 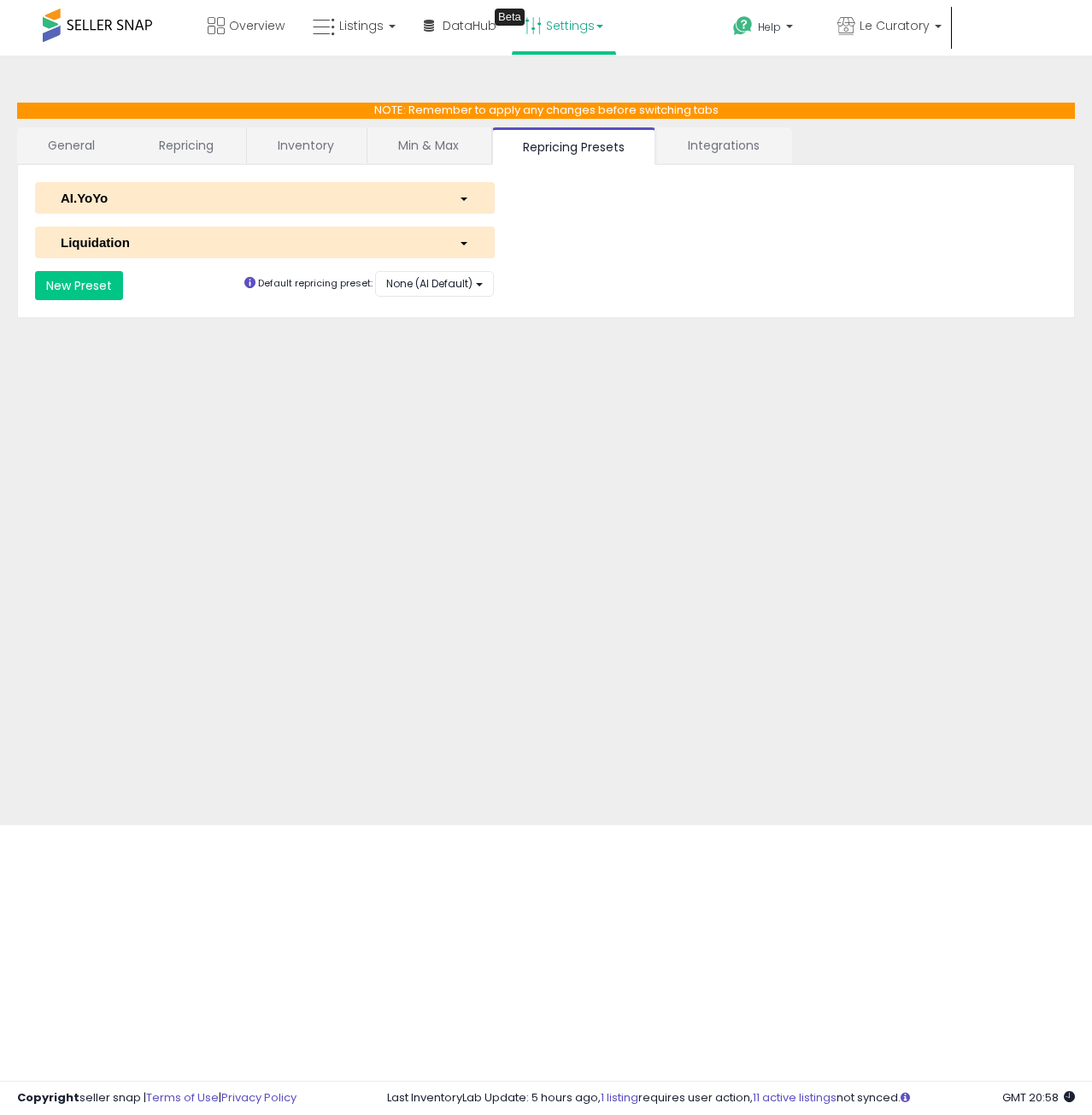 What do you see at coordinates (316, 283) in the screenshot?
I see `small: Default repricing preset:` at bounding box center [316, 283].